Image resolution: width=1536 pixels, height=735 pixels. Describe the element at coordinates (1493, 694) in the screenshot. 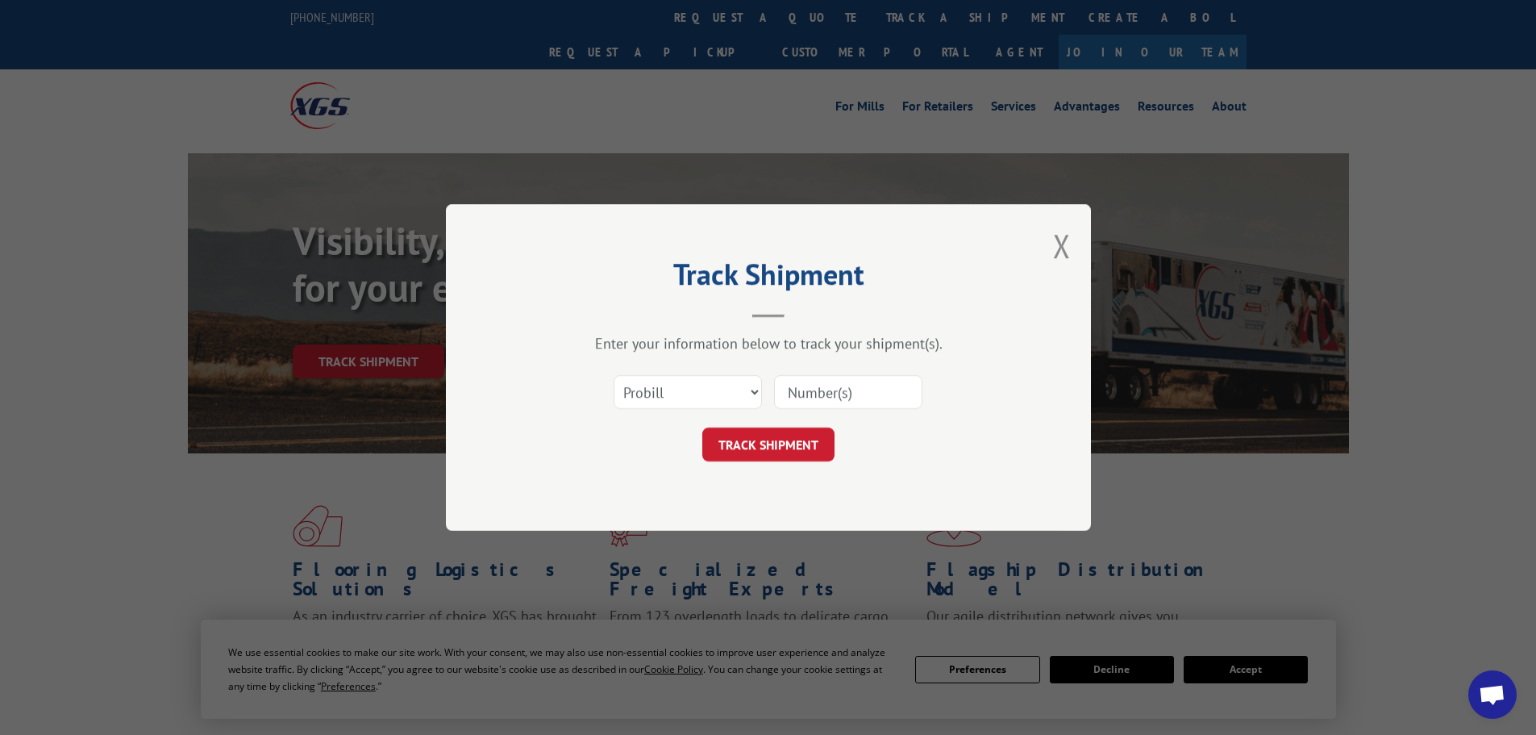

I see `div: Open chat` at that location.